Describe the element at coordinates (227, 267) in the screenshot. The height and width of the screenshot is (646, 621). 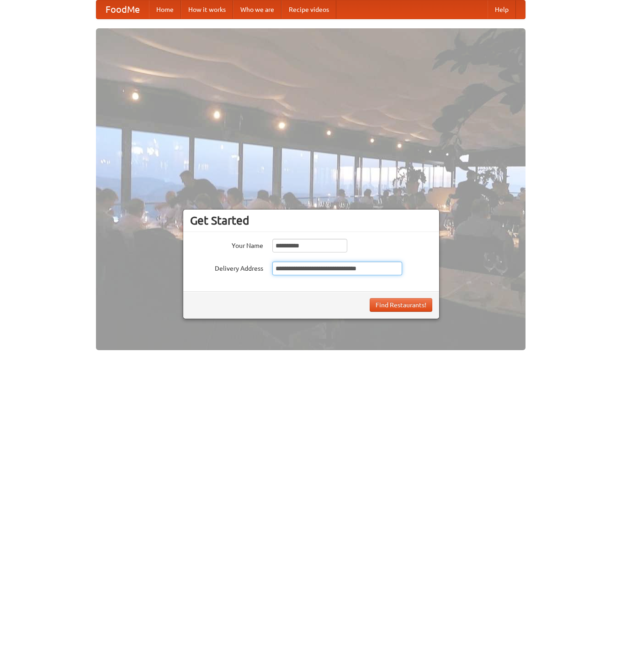
I see `label: Delivery Address` at that location.